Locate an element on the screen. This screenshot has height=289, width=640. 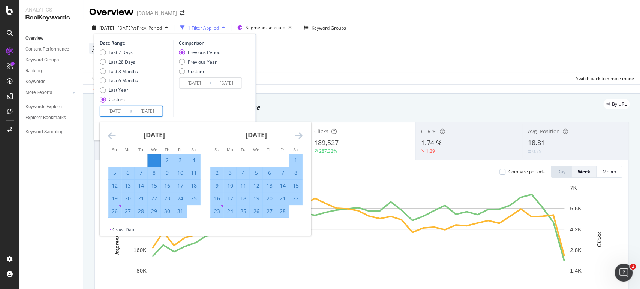
td: Selected. Sunday, January 12, 2025 is located at coordinates (115, 186).